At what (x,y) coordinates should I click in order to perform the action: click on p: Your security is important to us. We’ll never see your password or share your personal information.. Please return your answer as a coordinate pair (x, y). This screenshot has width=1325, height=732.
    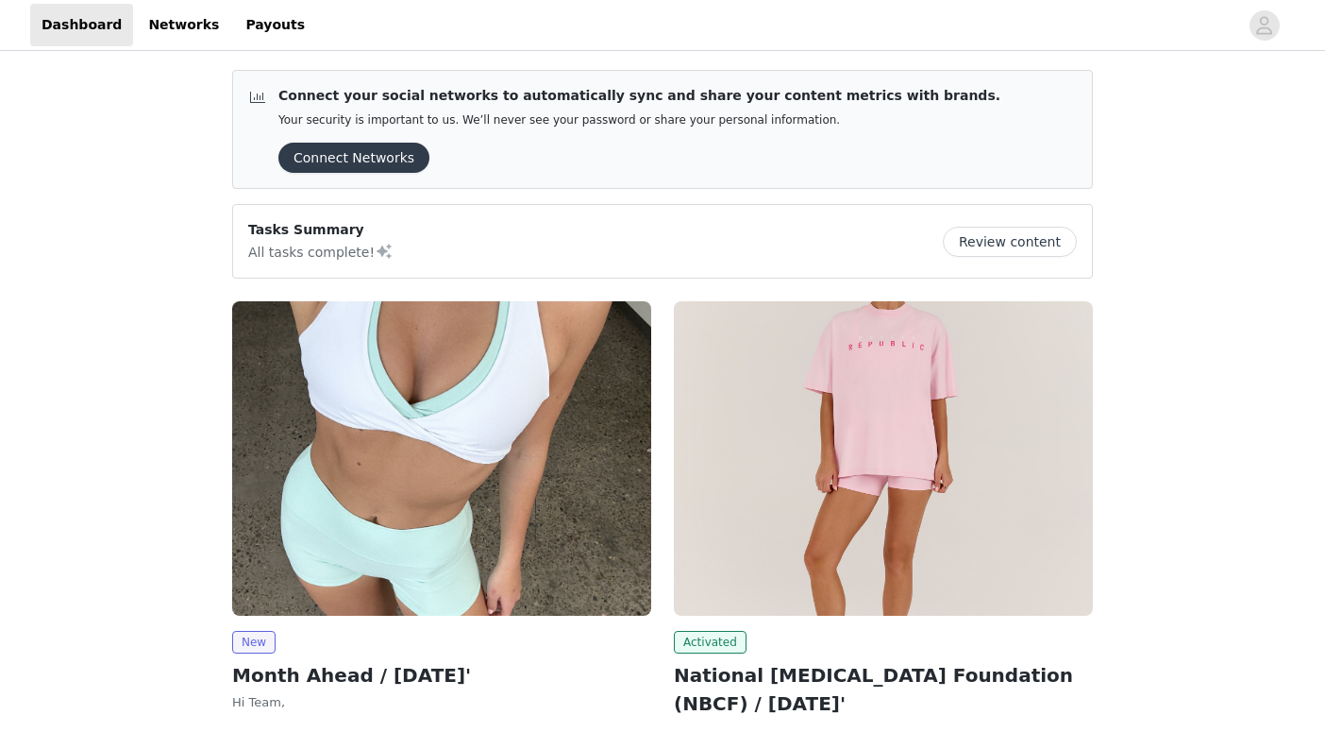
    Looking at the image, I should click on (639, 120).